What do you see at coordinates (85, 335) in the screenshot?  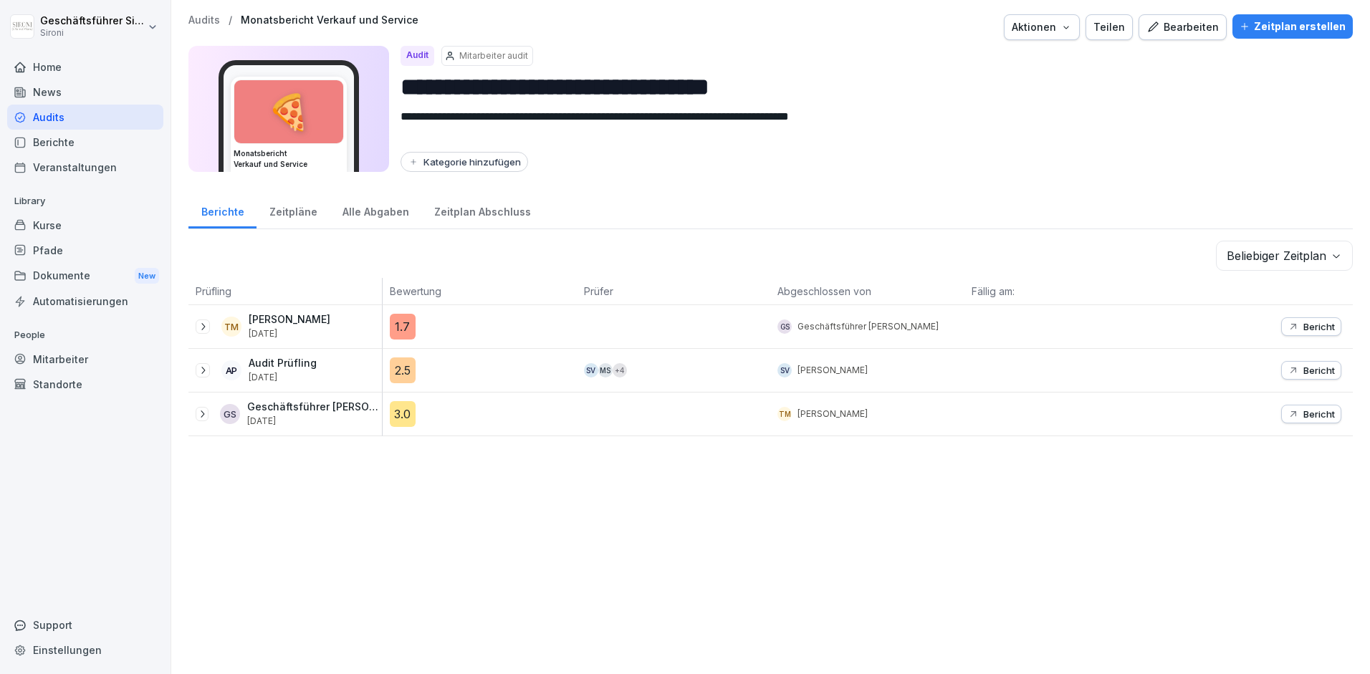 I see `p: People` at bounding box center [85, 335].